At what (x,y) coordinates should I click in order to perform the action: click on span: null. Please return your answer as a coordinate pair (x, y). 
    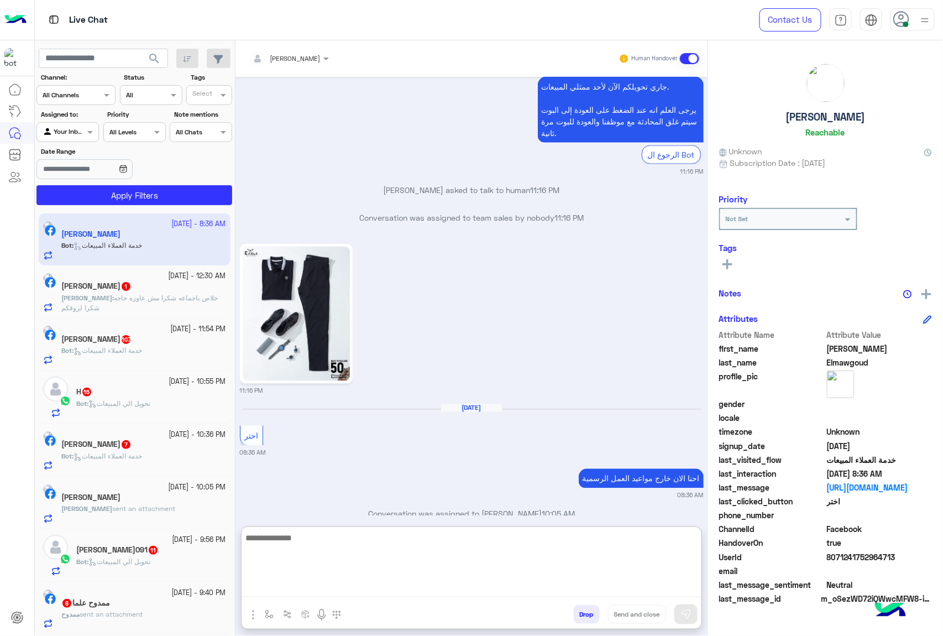
    Looking at the image, I should click on (880, 404).